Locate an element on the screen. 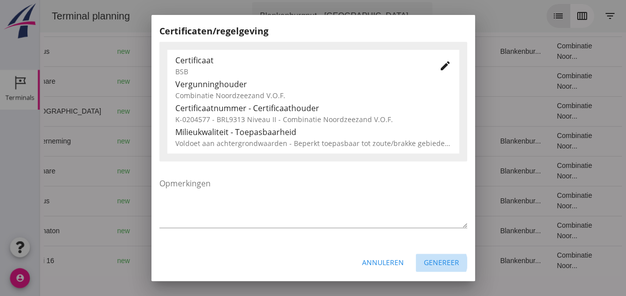  div: Combinatie Noordzeezand V.O.F. is located at coordinates (313, 95).